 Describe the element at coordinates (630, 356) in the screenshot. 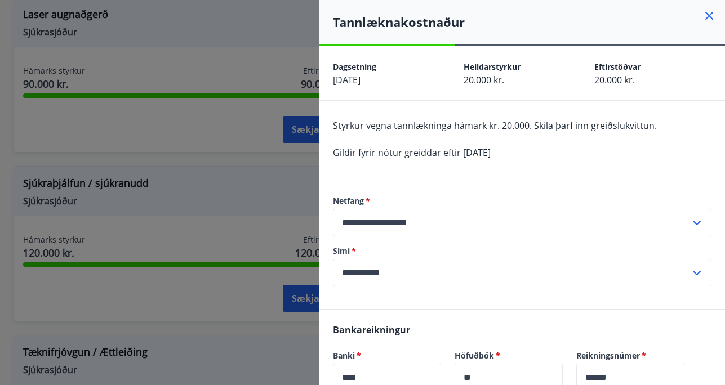

I see `label: Reikningsnúmer` at that location.